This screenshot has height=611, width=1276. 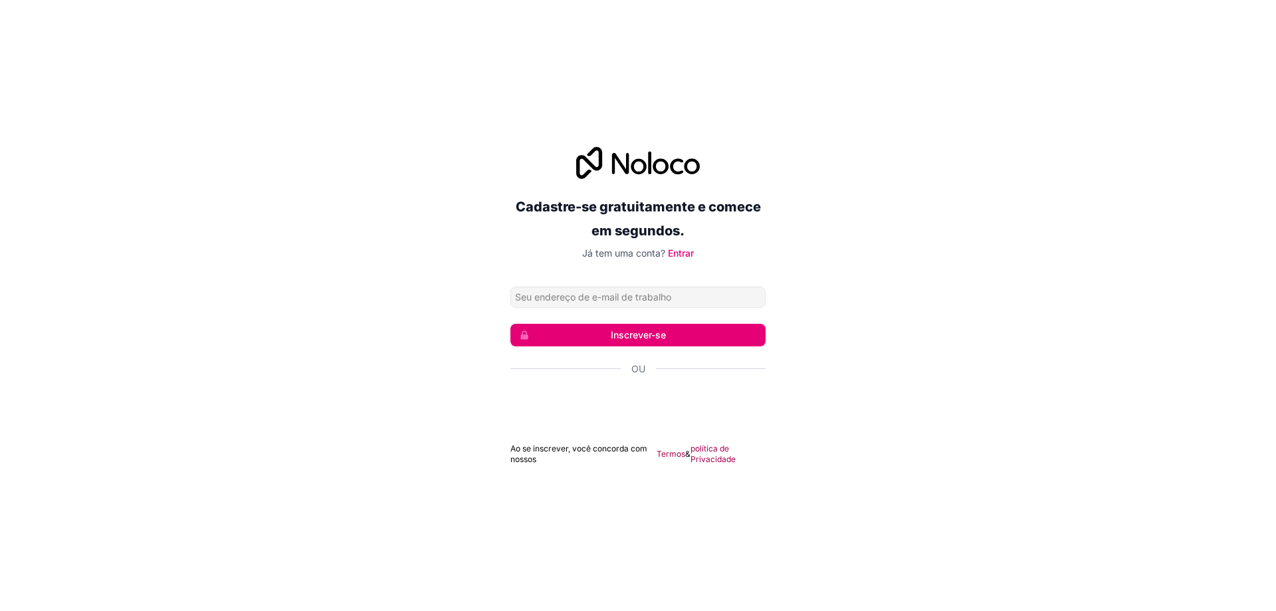 What do you see at coordinates (638, 335) in the screenshot?
I see `button: Inscrever-se` at bounding box center [638, 335].